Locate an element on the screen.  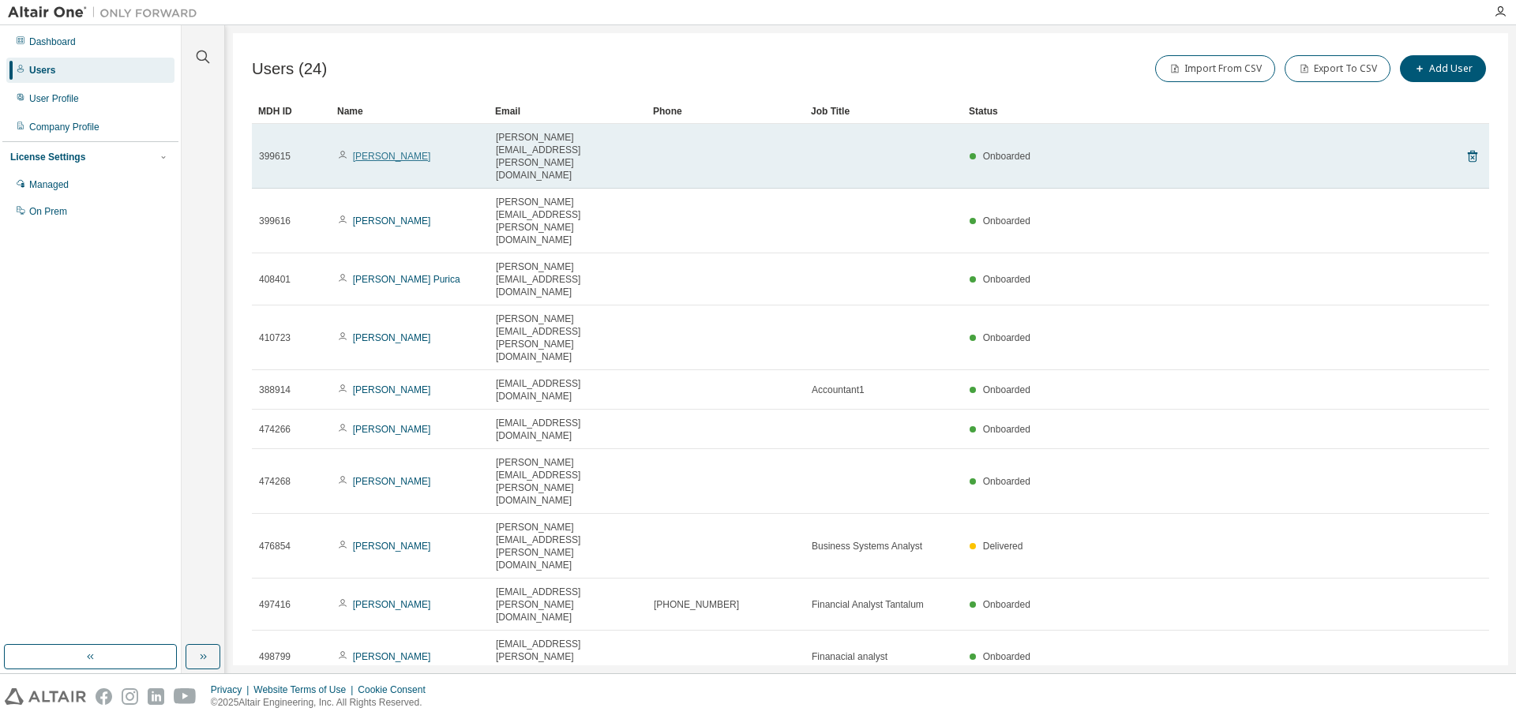
p: © 2025 Altair Engineering, Inc. All Rights Reserved. is located at coordinates (323, 703).